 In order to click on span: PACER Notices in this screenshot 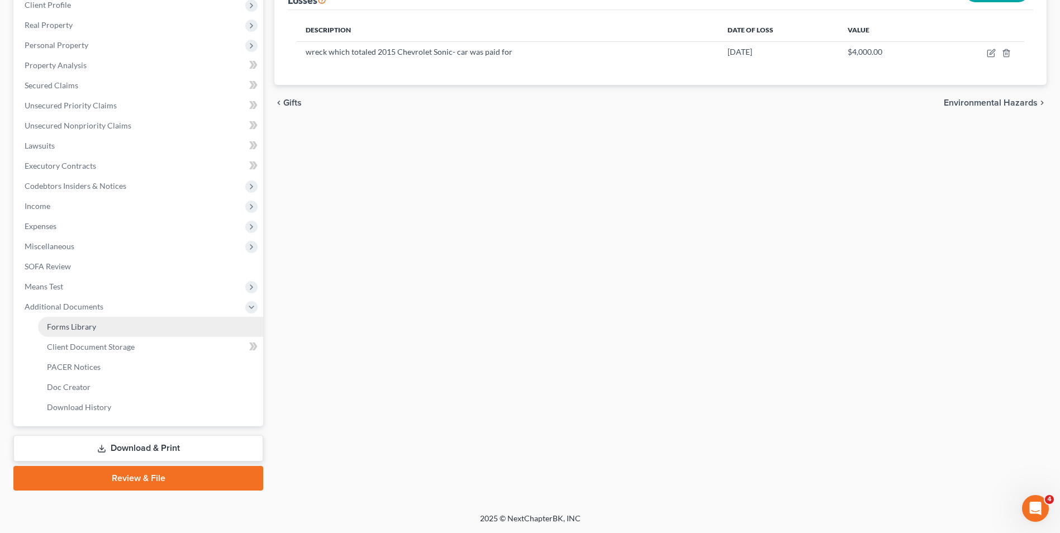, I will do `click(74, 366)`.